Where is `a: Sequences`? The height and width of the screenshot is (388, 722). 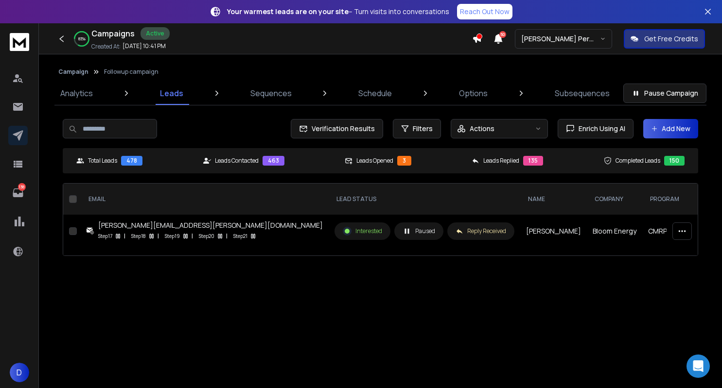 a: Sequences is located at coordinates (271, 93).